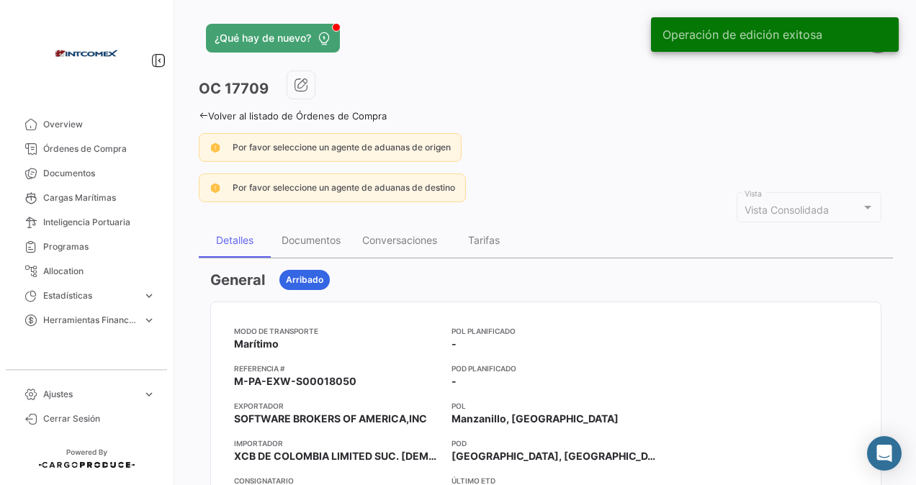  I want to click on span: Inteligencia Portuaria, so click(99, 223).